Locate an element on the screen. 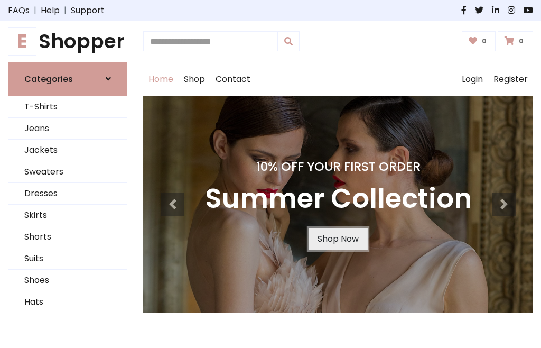 Image resolution: width=541 pixels, height=348 pixels. a: FAQs is located at coordinates (19, 11).